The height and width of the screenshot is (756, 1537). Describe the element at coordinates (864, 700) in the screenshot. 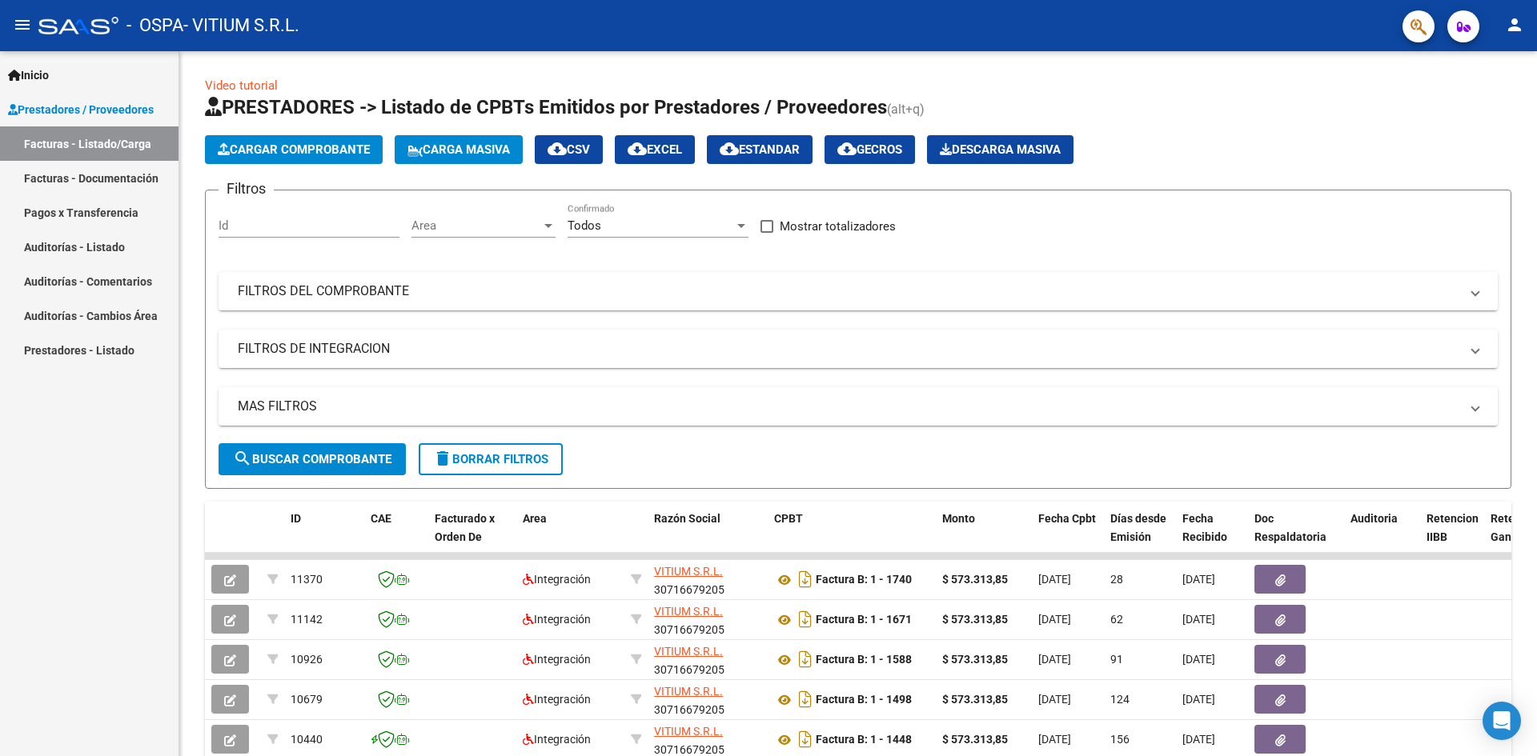

I see `strong: Factura B: 1 - 1498` at that location.